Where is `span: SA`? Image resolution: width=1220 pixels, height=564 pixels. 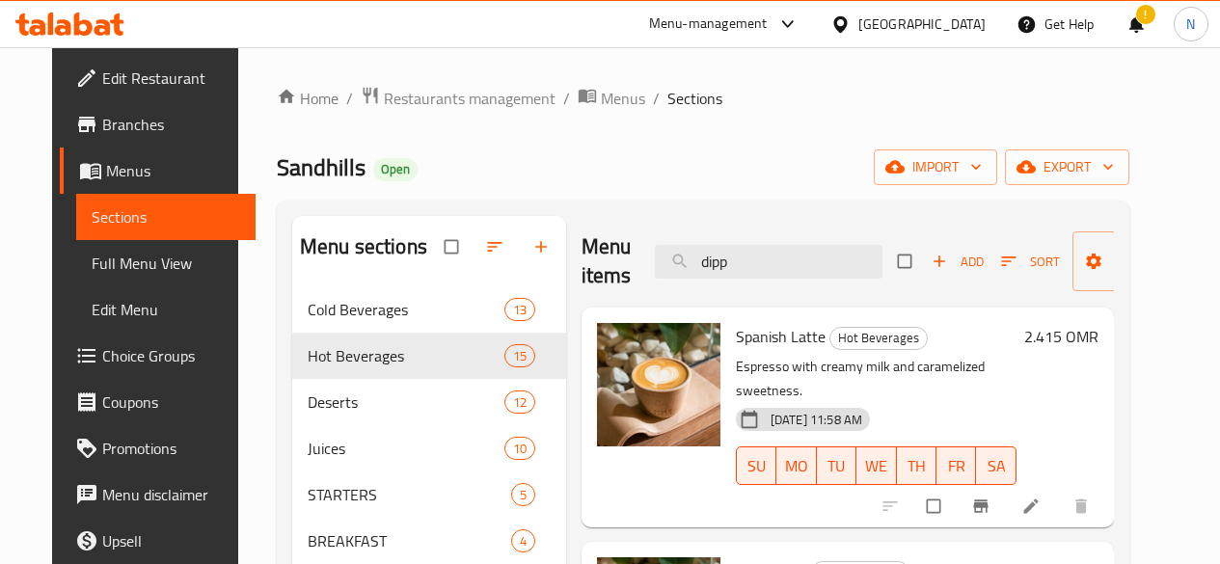
span: SA is located at coordinates (995, 466).